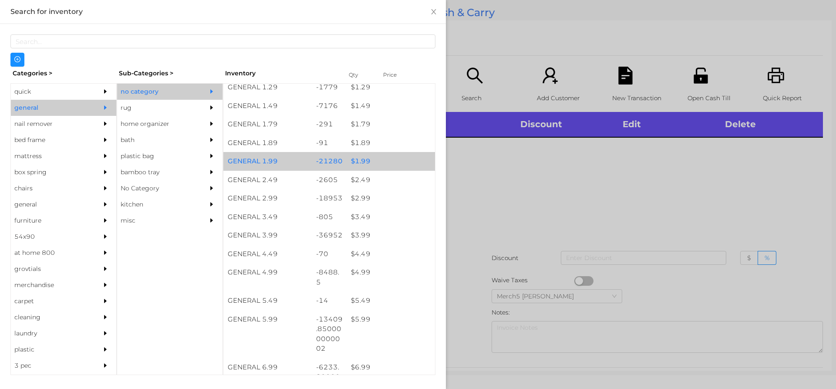 This screenshot has width=836, height=389. I want to click on div: Sub-Categories >, so click(170, 73).